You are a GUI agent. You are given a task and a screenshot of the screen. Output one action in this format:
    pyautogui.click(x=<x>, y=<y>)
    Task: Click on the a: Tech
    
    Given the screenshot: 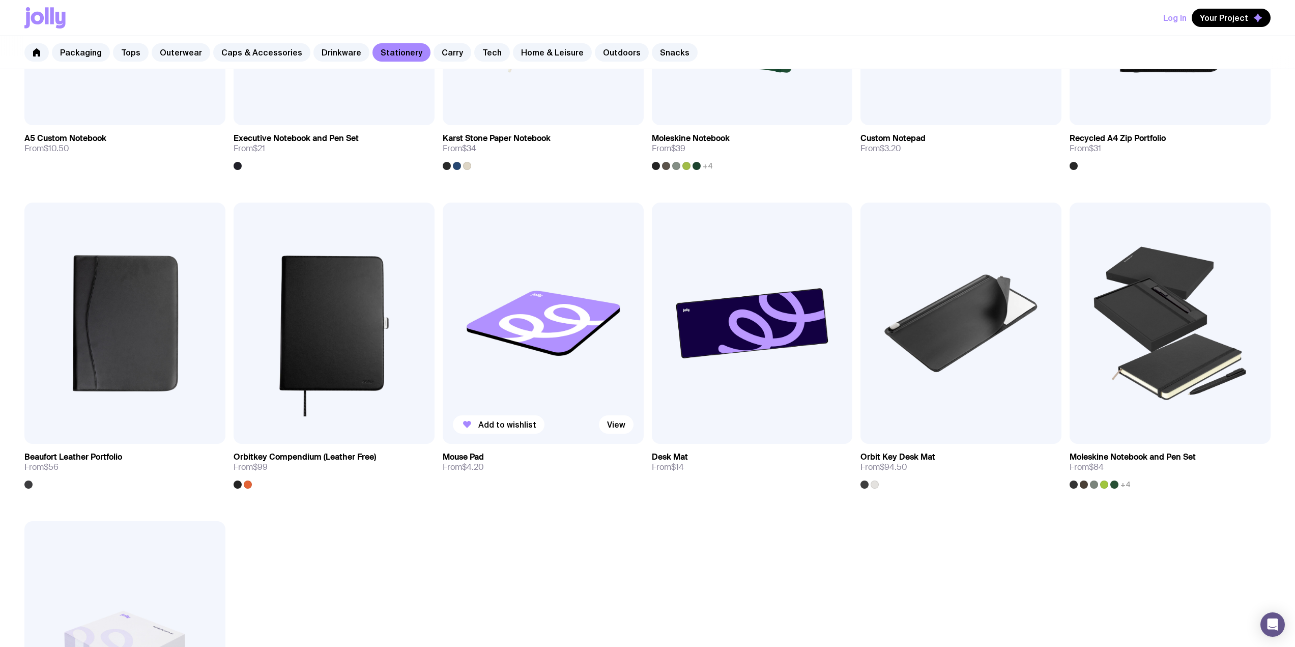 What is the action you would take?
    pyautogui.click(x=492, y=52)
    